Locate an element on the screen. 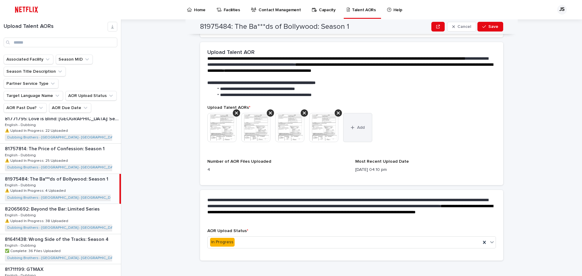 The image size is (582, 276). input: Search is located at coordinates (60, 42).